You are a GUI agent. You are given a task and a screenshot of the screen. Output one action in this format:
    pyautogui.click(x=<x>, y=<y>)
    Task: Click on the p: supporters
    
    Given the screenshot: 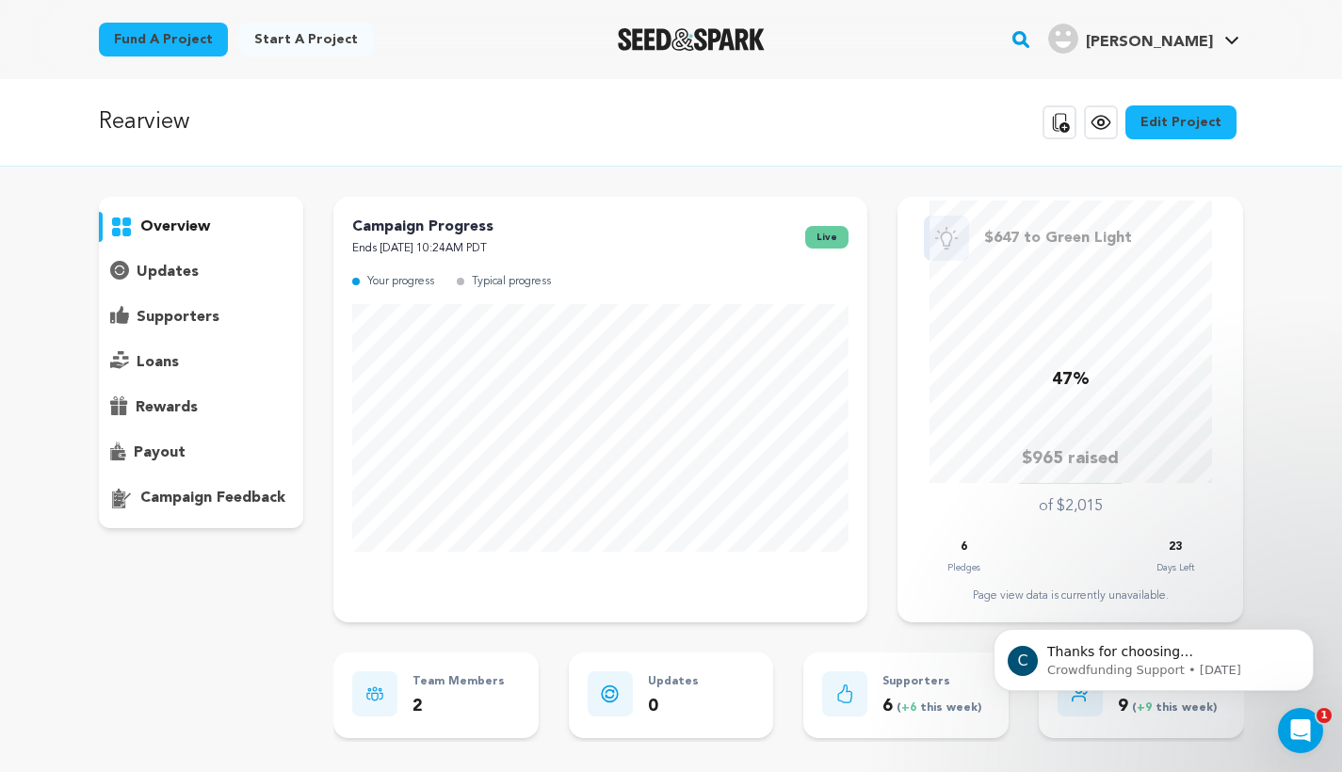 What is the action you would take?
    pyautogui.click(x=178, y=317)
    